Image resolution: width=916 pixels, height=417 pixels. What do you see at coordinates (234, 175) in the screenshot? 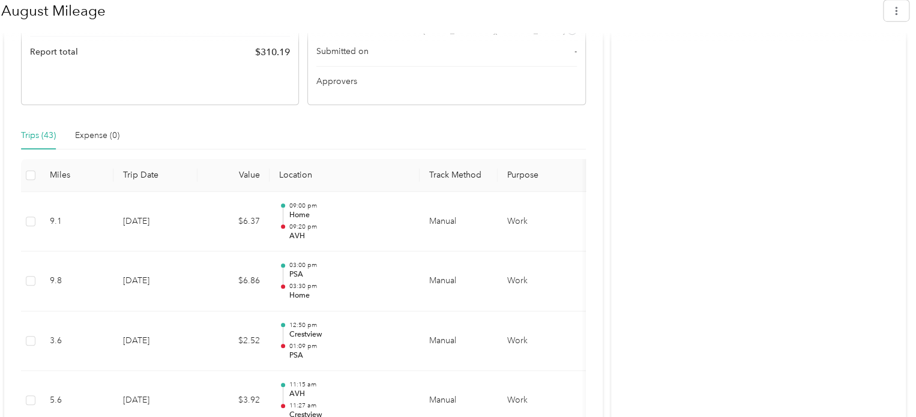
I see `th: Value` at bounding box center [234, 175].